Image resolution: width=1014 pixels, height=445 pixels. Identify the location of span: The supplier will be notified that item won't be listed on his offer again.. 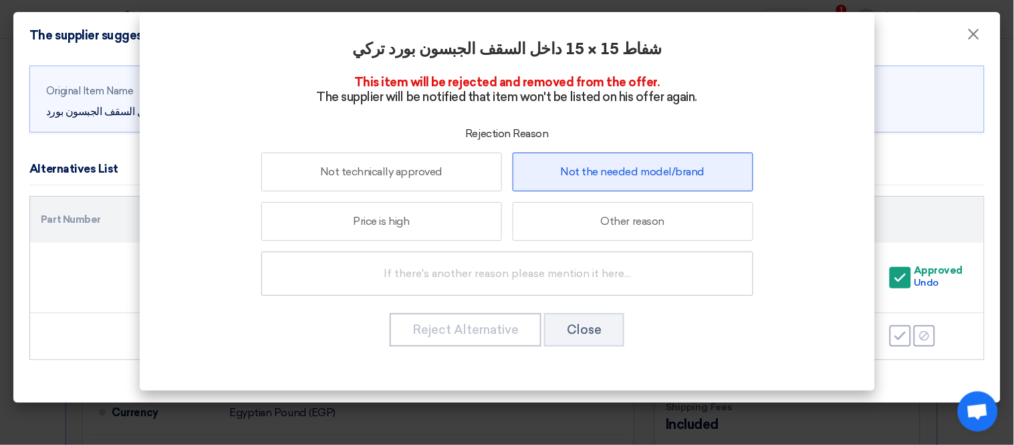
(507, 97).